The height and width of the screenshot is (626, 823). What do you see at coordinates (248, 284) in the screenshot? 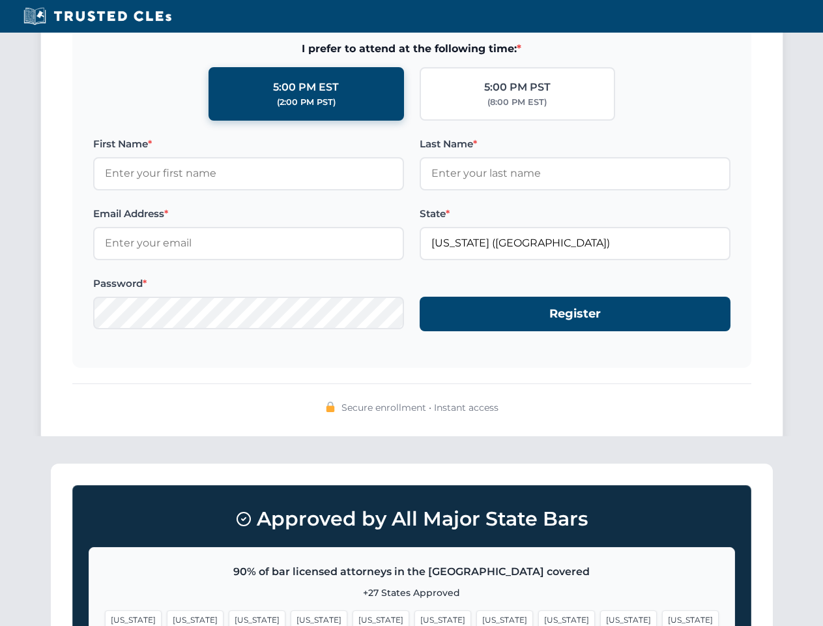
I see `label: Password` at bounding box center [248, 284].